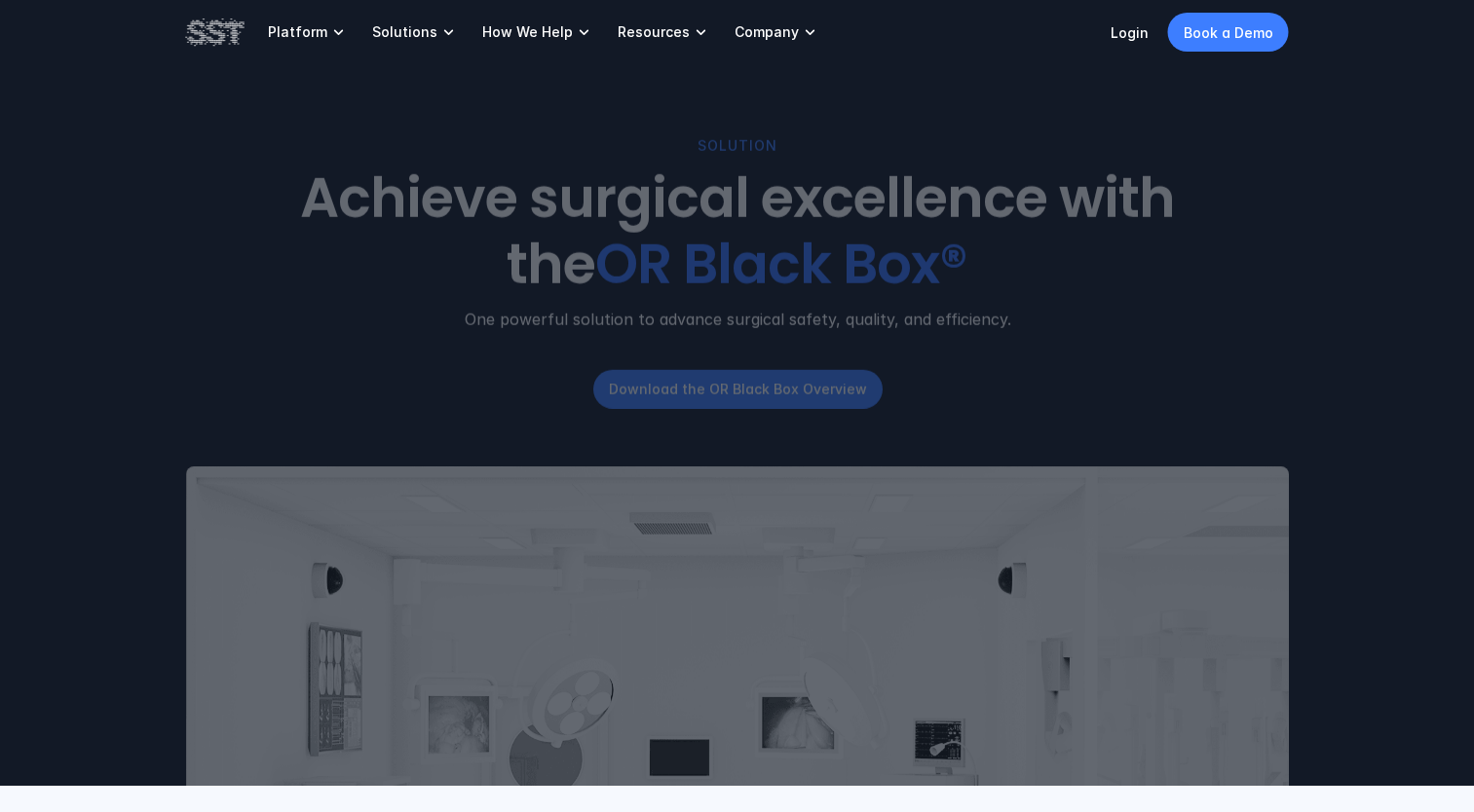 This screenshot has width=1474, height=812. What do you see at coordinates (215, 32) in the screenshot?
I see `a: SST logo` at bounding box center [215, 32].